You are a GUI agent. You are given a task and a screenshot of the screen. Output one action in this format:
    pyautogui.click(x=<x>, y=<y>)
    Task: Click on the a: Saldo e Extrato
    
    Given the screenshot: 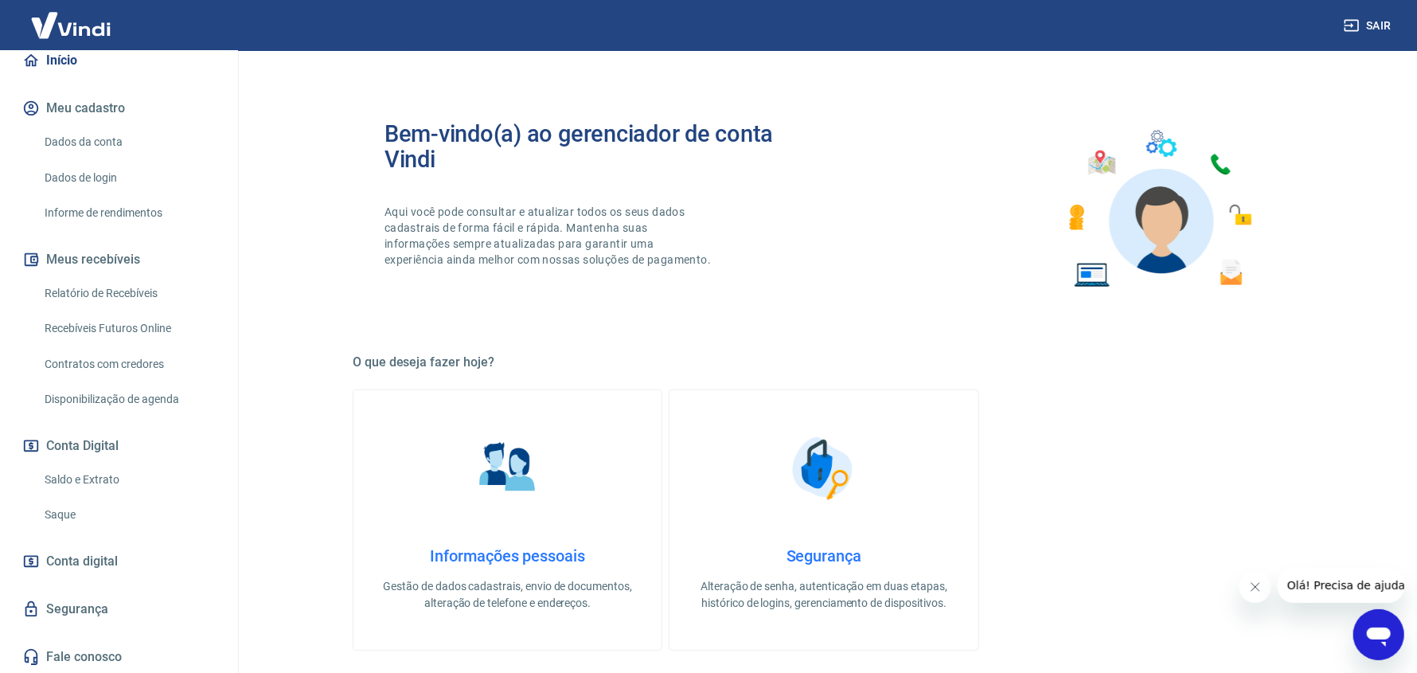 What is the action you would take?
    pyautogui.click(x=128, y=479)
    